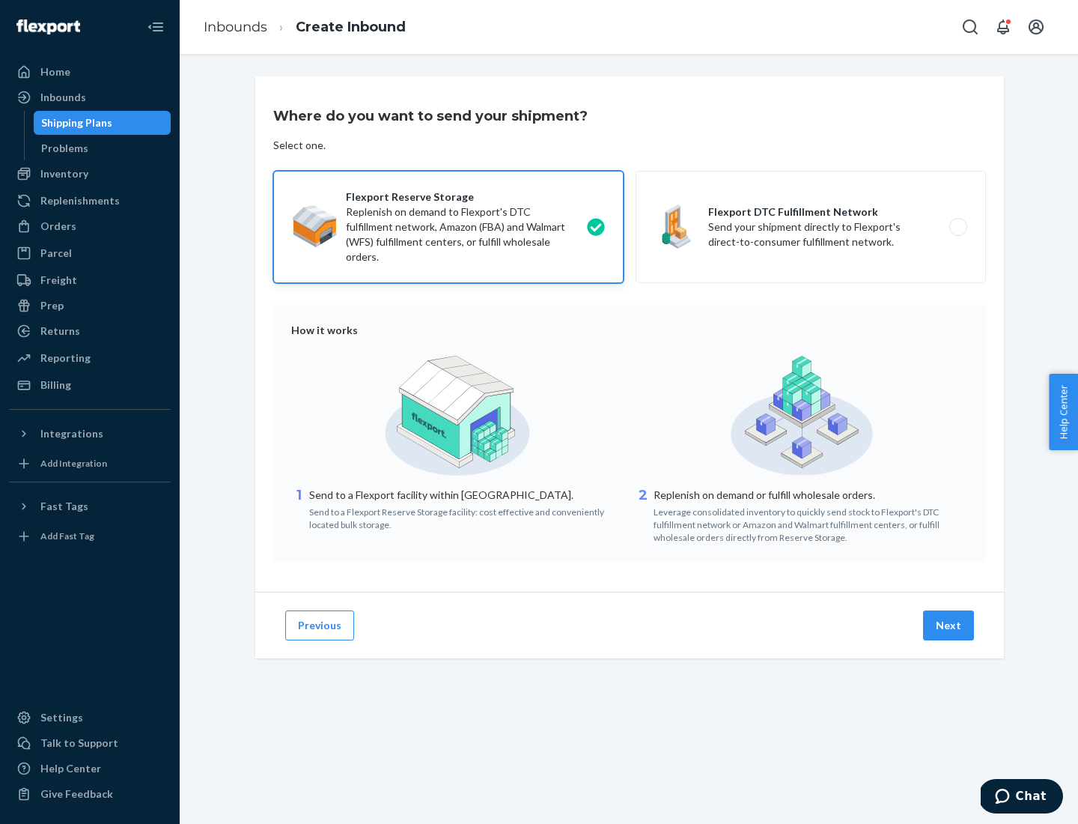 This screenshot has width=1078, height=824. What do you see at coordinates (90, 280) in the screenshot?
I see `a: Freight` at bounding box center [90, 280].